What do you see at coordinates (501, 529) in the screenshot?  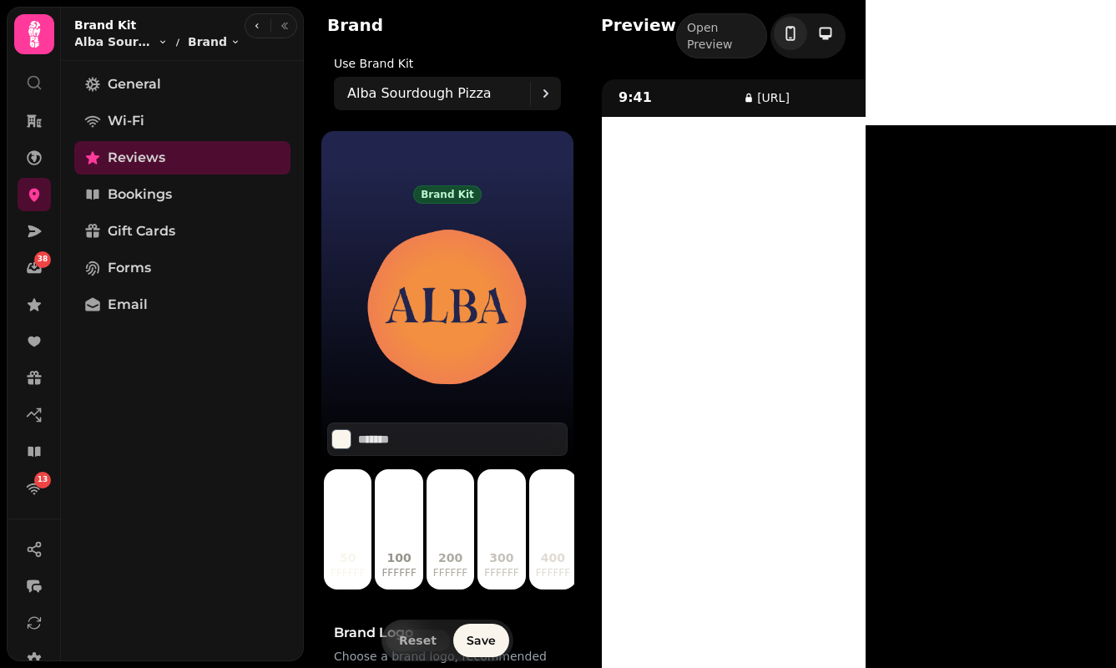 I see `button: 300ffffff` at bounding box center [501, 529].